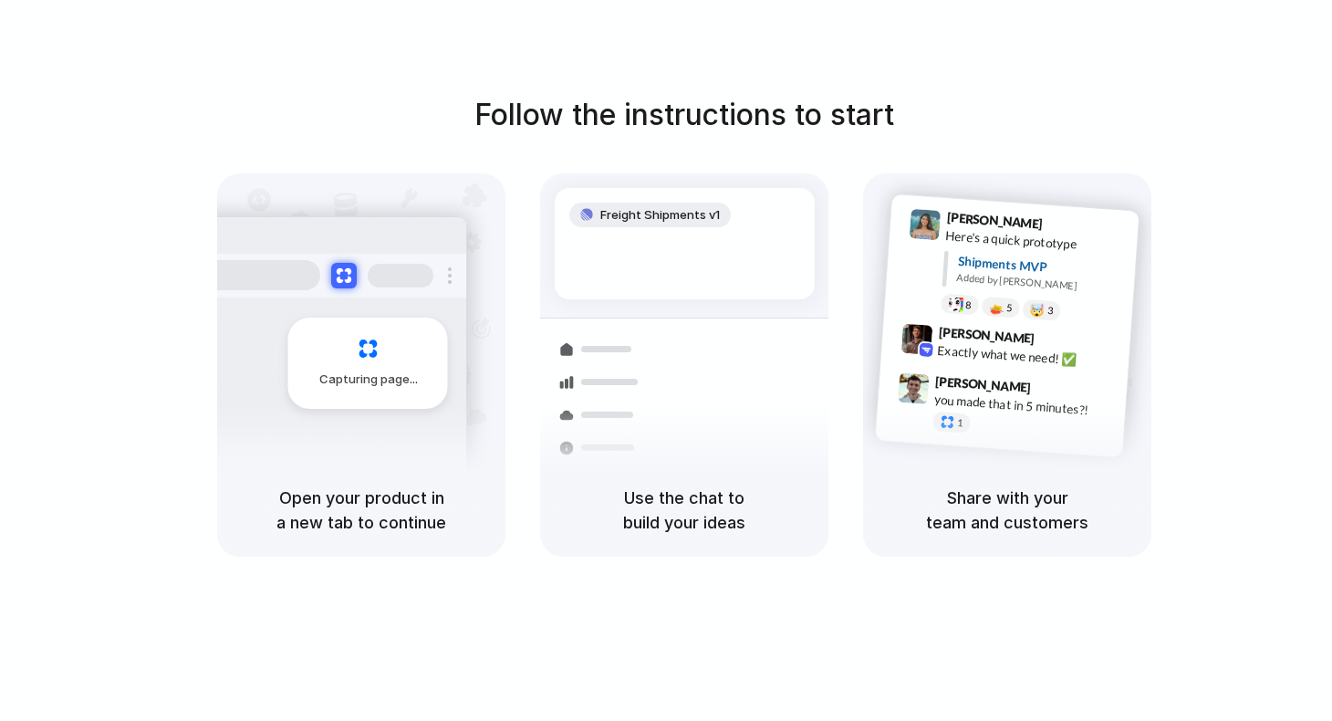 This screenshot has width=1332, height=721. I want to click on span: 9:42 AM, so click(1058, 341).